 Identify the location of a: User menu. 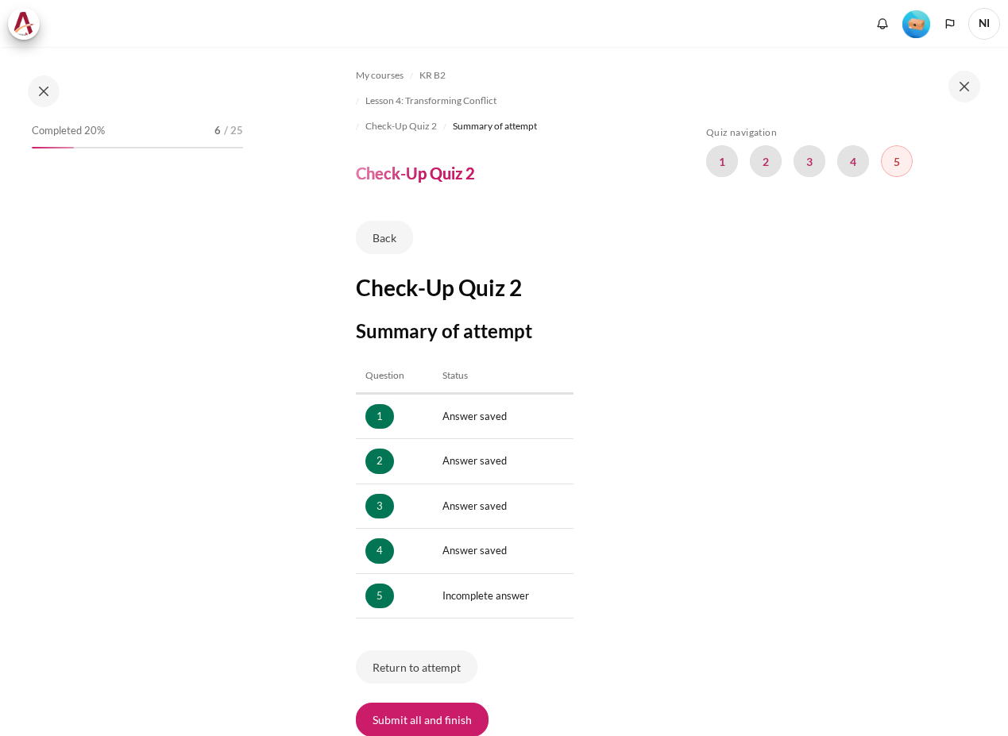
(984, 24).